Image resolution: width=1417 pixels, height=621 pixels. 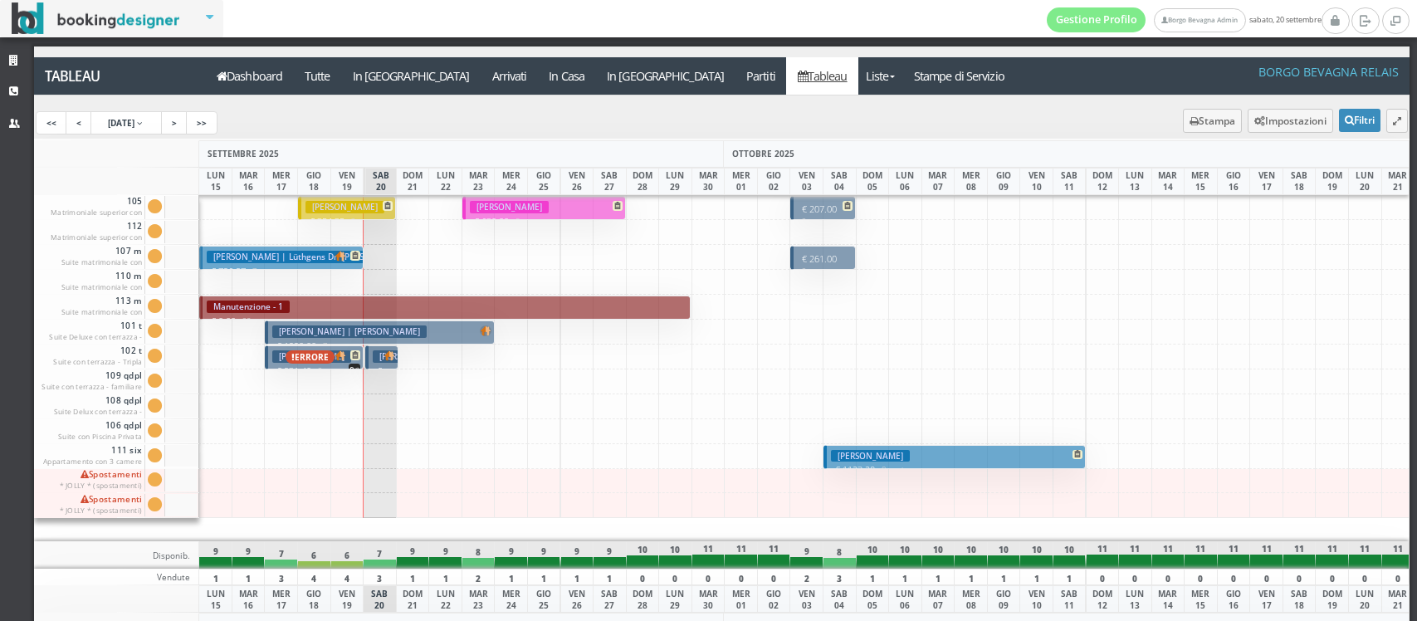 I want to click on div: VEN 03, so click(x=806, y=598).